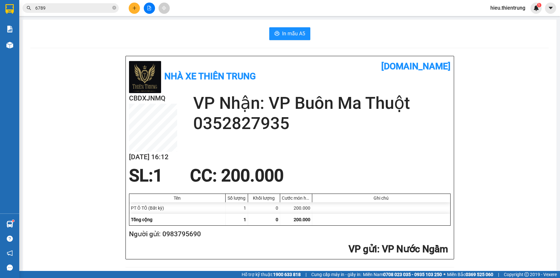 The height and width of the screenshot is (278, 560). What do you see at coordinates (114, 8) in the screenshot?
I see `span: close-circle` at bounding box center [114, 8].